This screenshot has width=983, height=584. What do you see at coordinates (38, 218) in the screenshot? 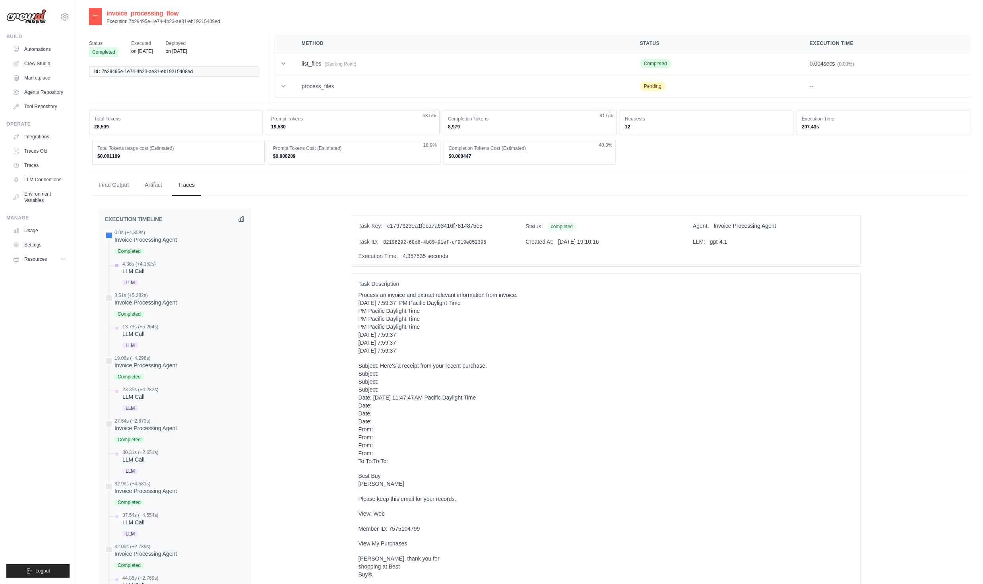
I see `div: Manage` at bounding box center [38, 218].